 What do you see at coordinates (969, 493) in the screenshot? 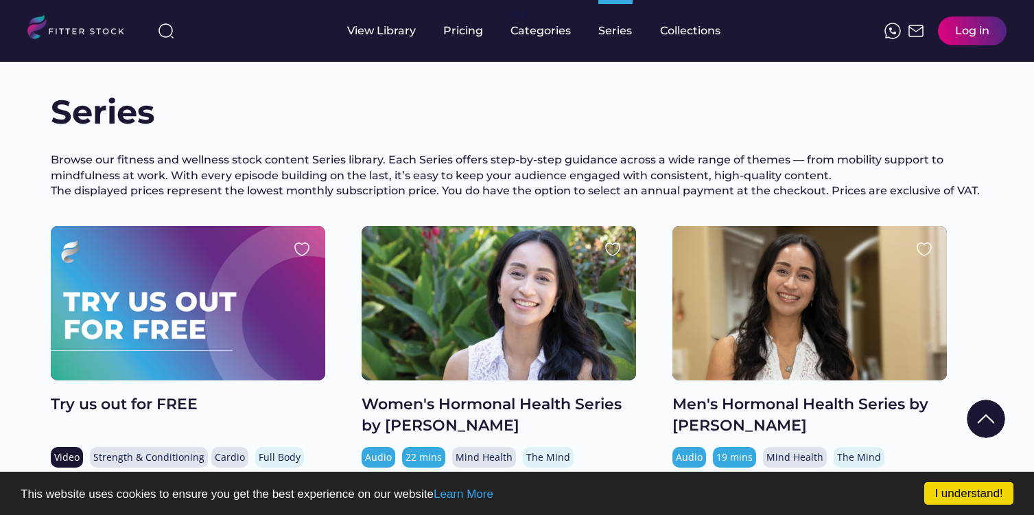
I see `a: I understand!` at bounding box center [969, 493].